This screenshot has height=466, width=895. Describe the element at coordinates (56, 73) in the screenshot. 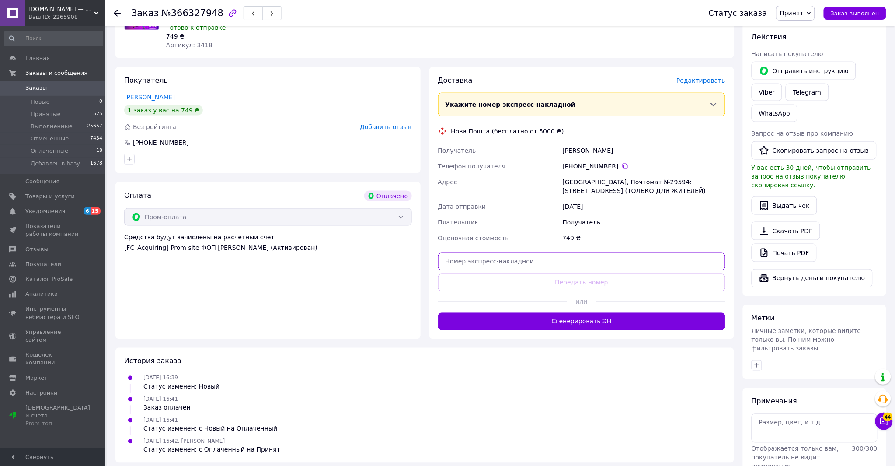

I see `span: Заказы и сообщения` at that location.